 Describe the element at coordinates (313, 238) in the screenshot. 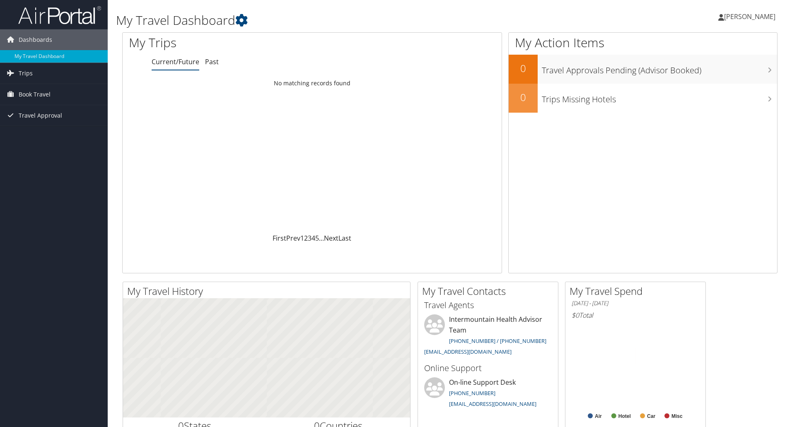

I see `a: 4` at that location.